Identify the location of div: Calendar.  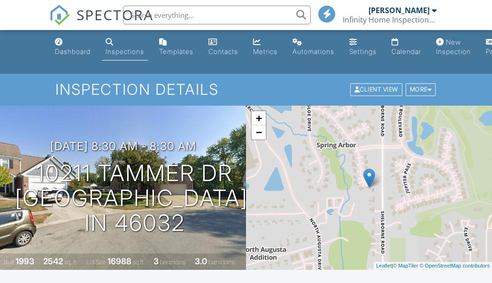
(406, 51).